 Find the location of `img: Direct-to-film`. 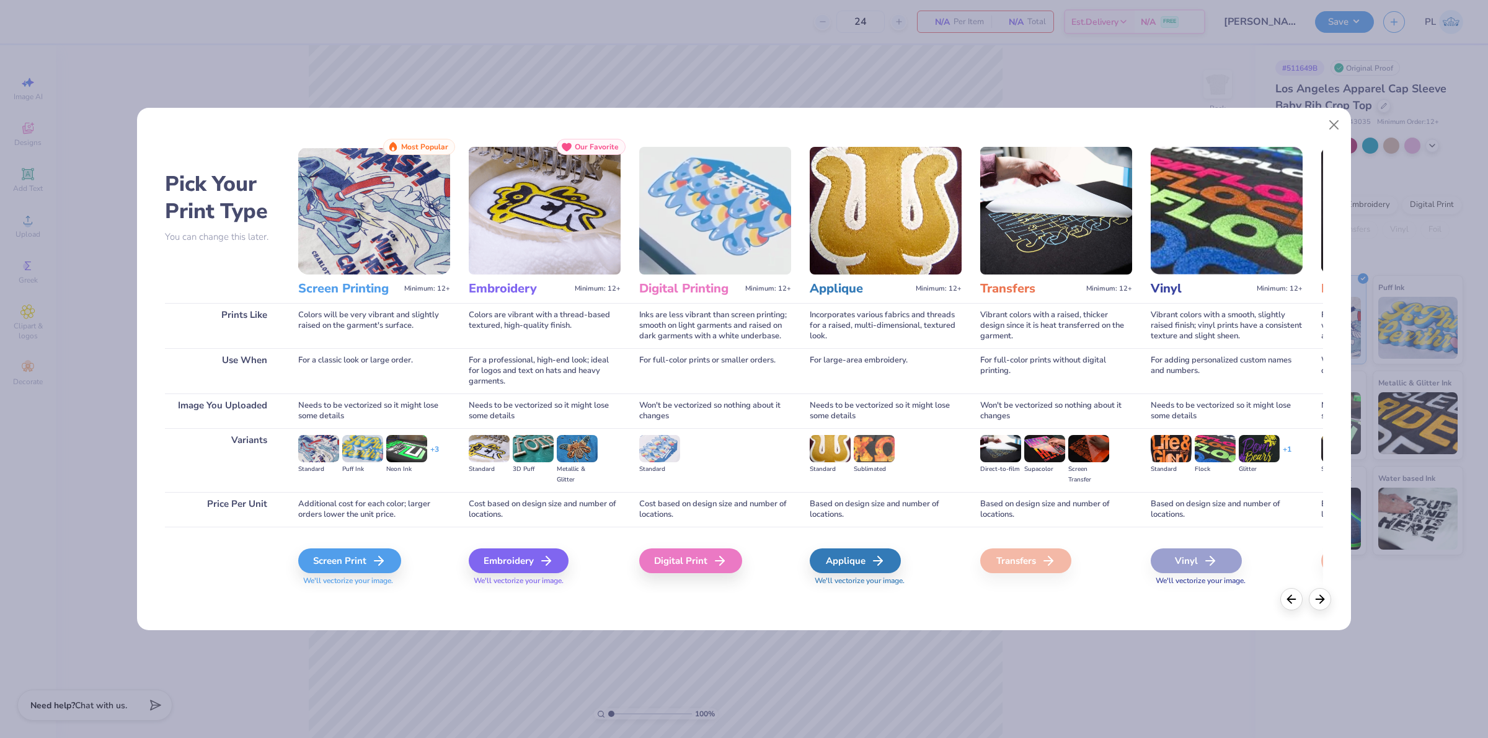

img: Direct-to-film is located at coordinates (1001, 449).